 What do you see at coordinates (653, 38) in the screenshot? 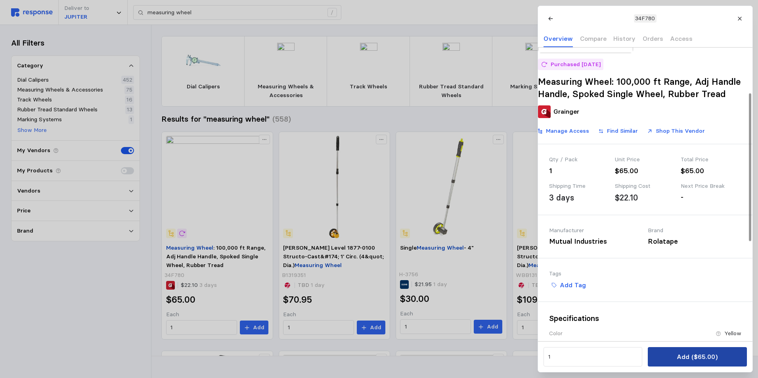
I see `p: Orders` at bounding box center [653, 38].